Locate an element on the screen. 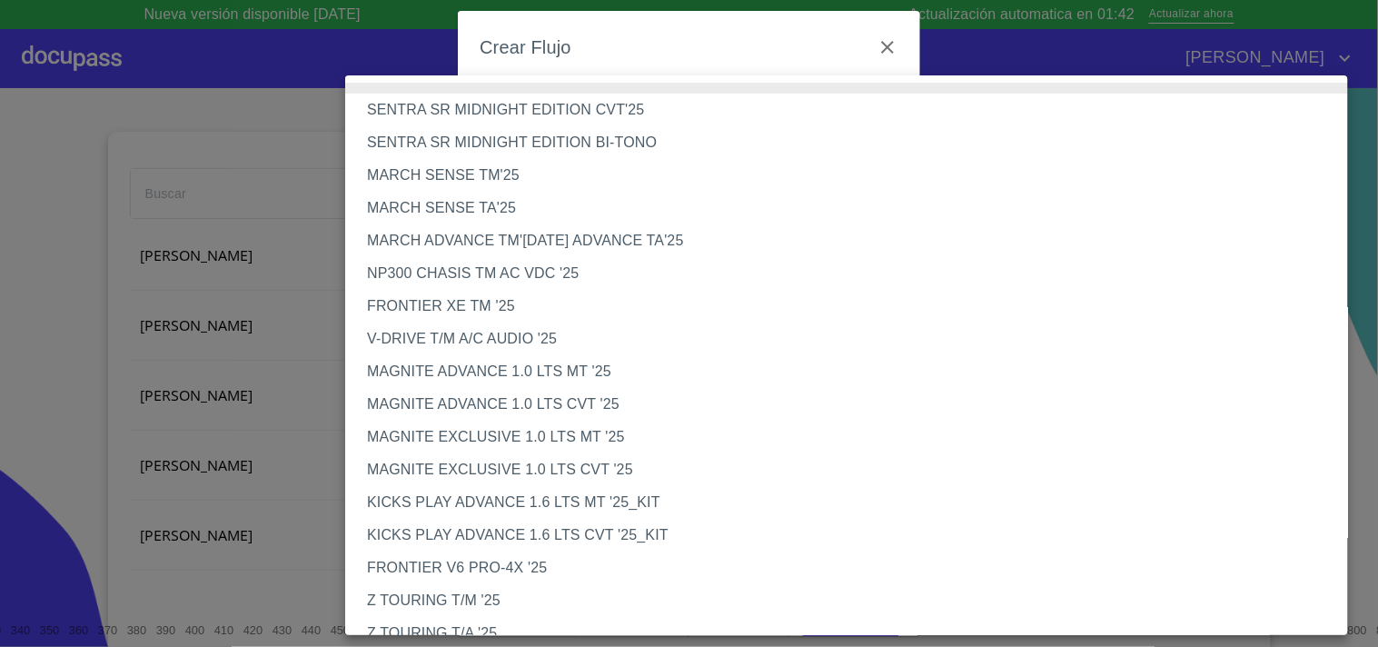 The width and height of the screenshot is (1378, 647). li: NP300 CHASIS TM AC VDC '25 is located at coordinates (854, 273).